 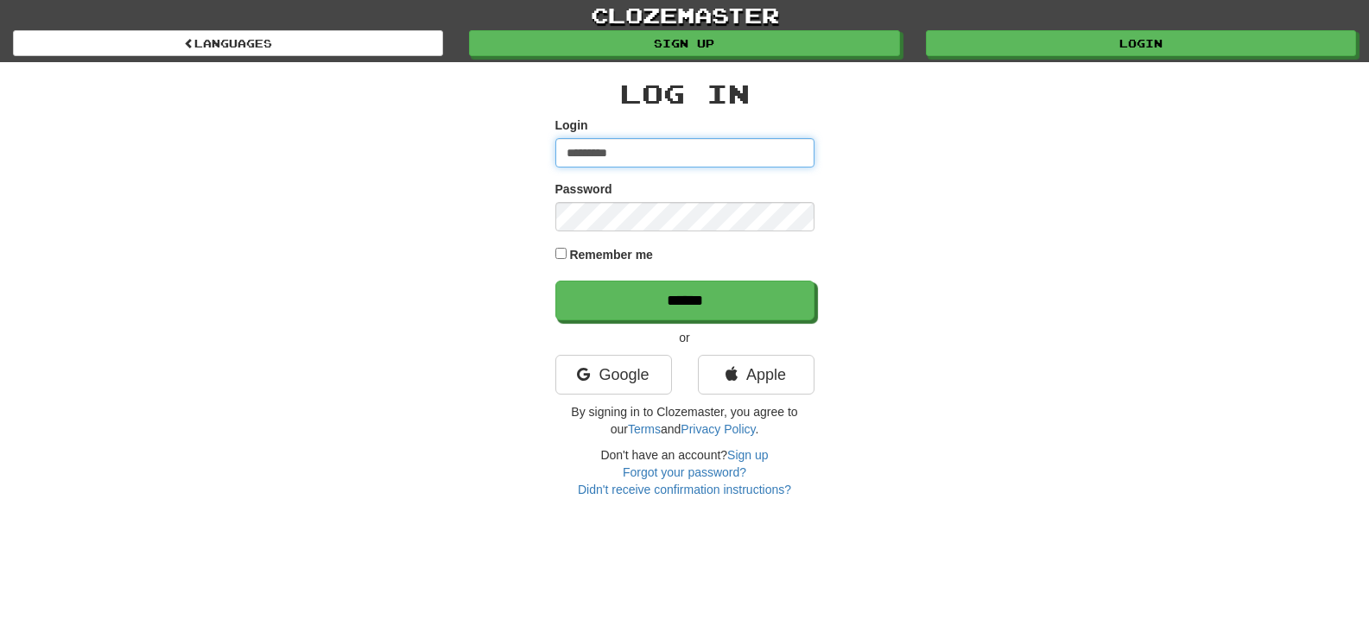 What do you see at coordinates (584, 189) in the screenshot?
I see `label: Password` at bounding box center [584, 189].